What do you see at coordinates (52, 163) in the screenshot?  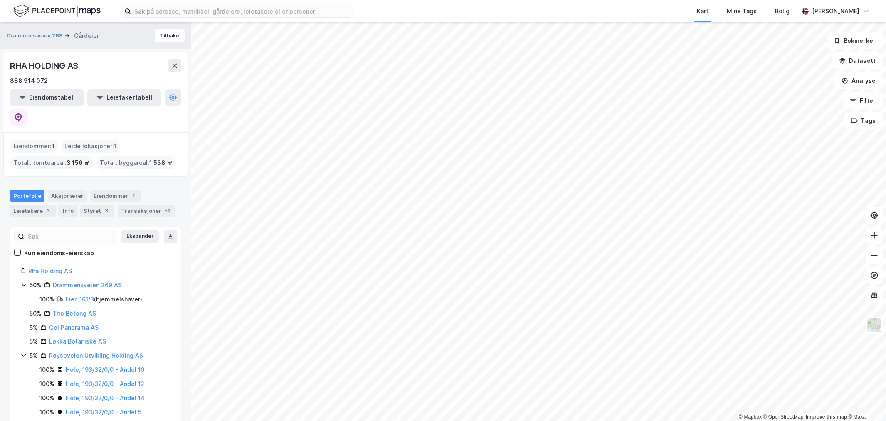 I see `div: Totalt tomteareal :` at bounding box center [52, 163].